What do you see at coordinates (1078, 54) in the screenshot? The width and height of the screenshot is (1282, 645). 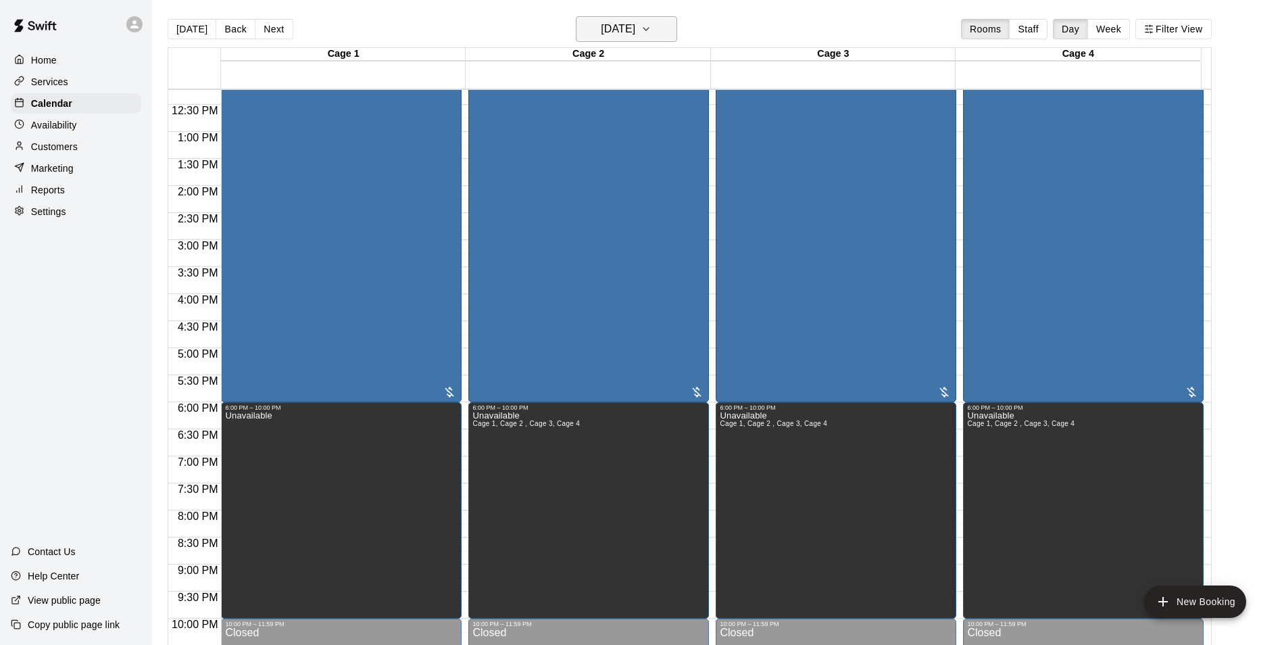 I see `div: Cage 4` at bounding box center [1078, 54].